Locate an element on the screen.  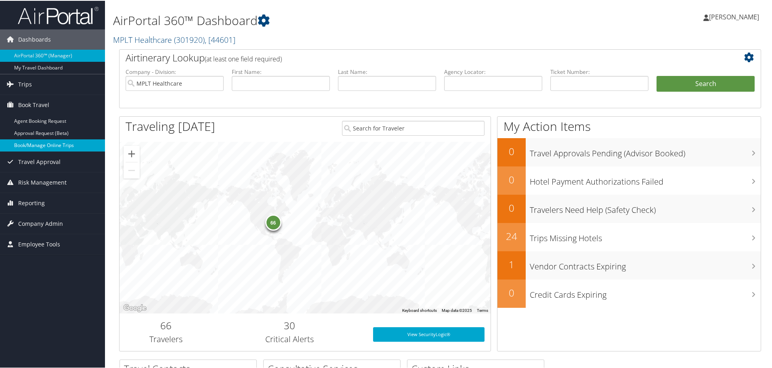
span: Map data ©2025 is located at coordinates (456, 309).